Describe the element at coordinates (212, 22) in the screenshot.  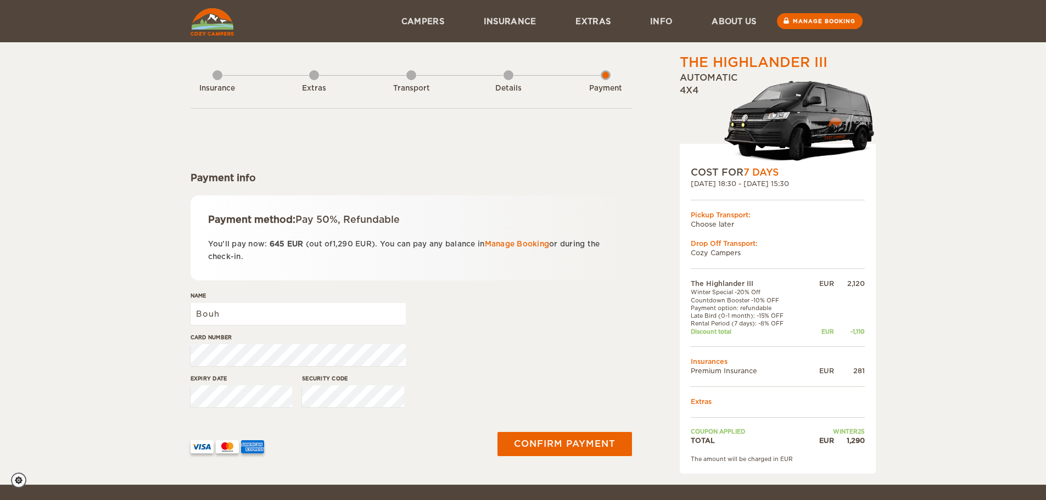
I see `img: Cozy Campers` at that location.